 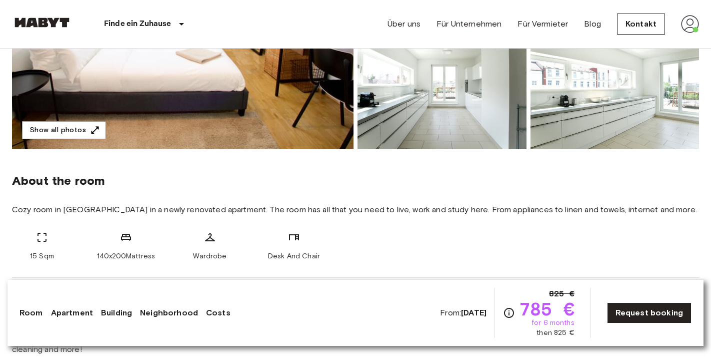 What do you see at coordinates (356, 181) in the screenshot?
I see `span: About the room` at bounding box center [356, 181].